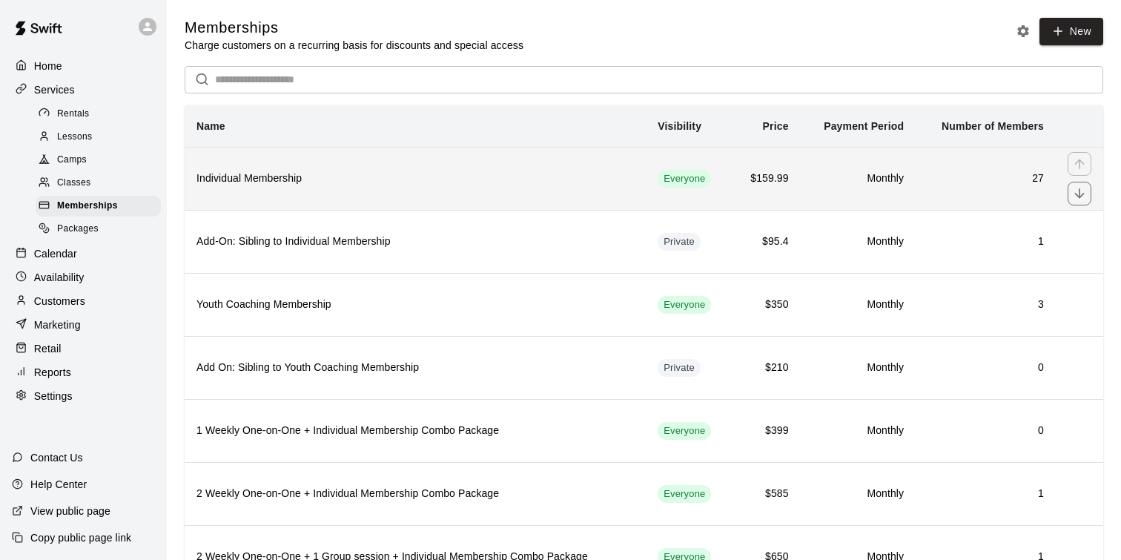  Describe the element at coordinates (47, 349) in the screenshot. I see `p: Retail` at that location.